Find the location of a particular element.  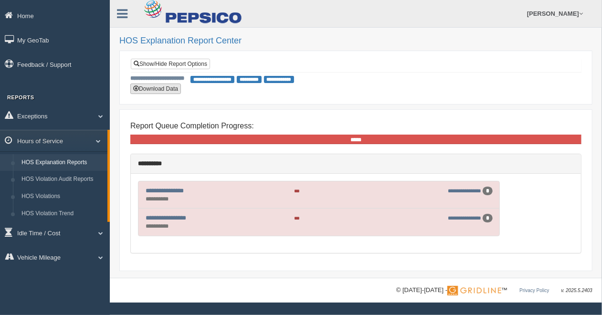

a: HOS Explanation Reports is located at coordinates (62, 163).